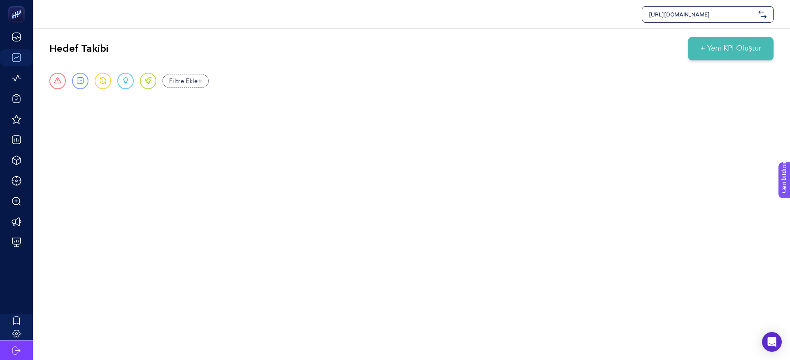 The width and height of the screenshot is (790, 360). Describe the element at coordinates (21, 5) in the screenshot. I see `font: Geri bildirim` at that location.